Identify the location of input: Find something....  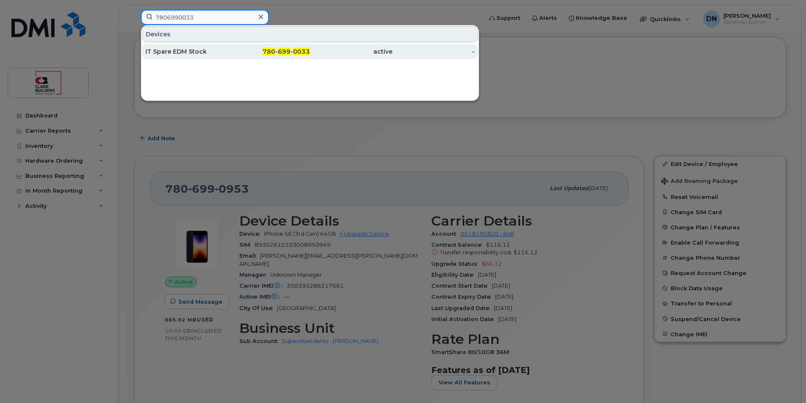
(205, 17).